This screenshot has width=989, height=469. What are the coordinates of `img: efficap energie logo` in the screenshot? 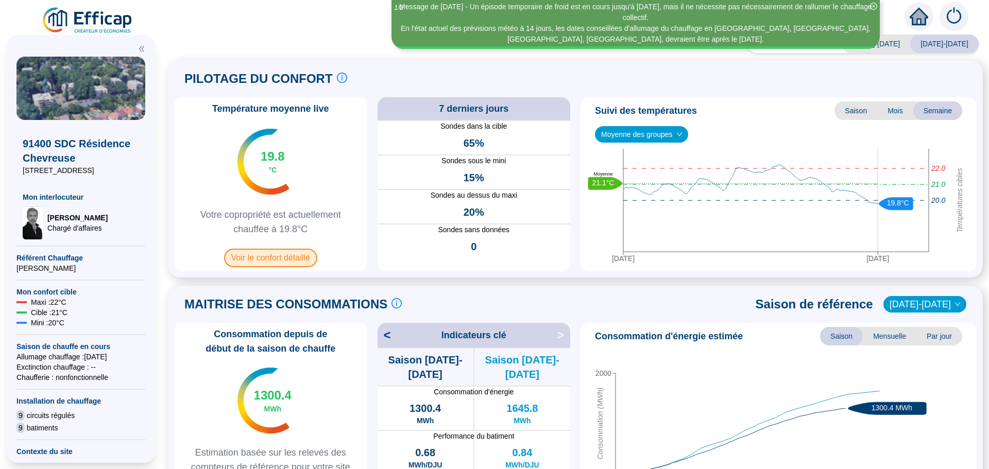 It's located at (88, 21).